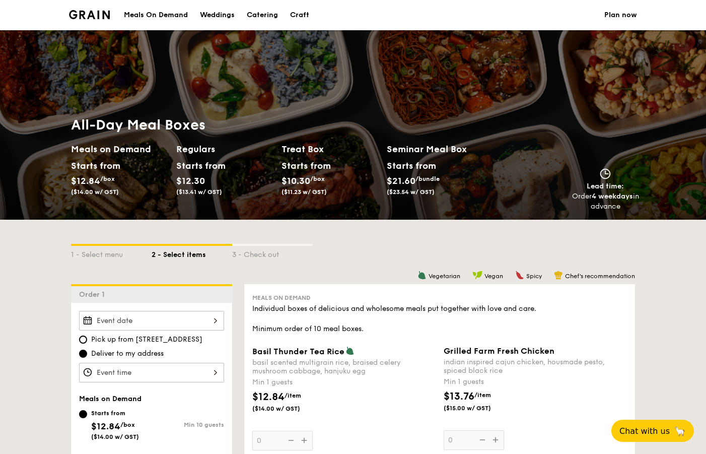 The image size is (706, 454). I want to click on h1: All-Day Meal Boxes, so click(281, 125).